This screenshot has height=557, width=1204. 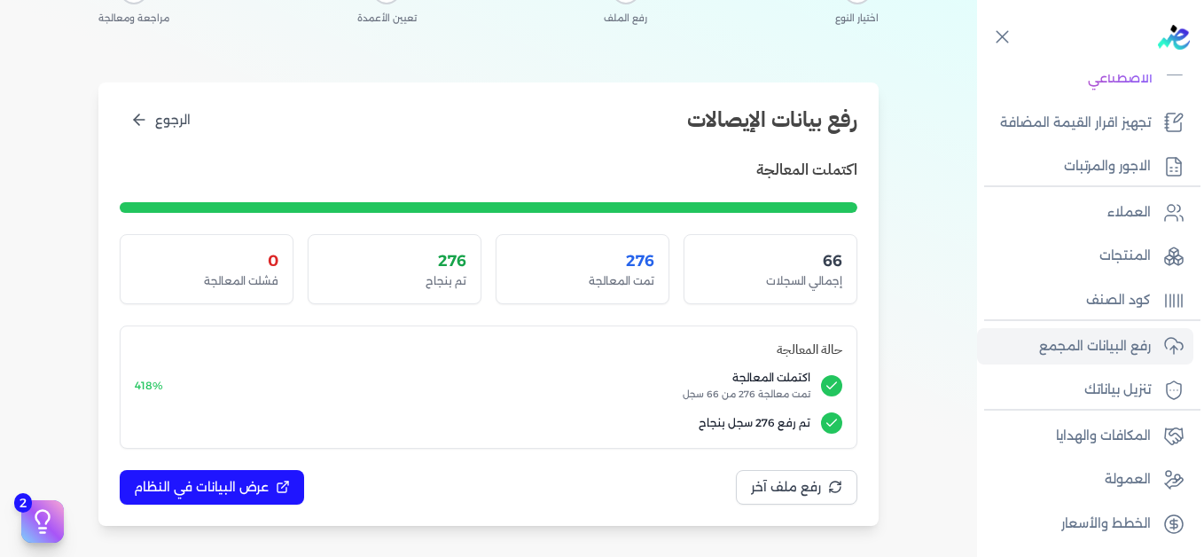 I want to click on a: تنزيل بياناتك, so click(x=1085, y=390).